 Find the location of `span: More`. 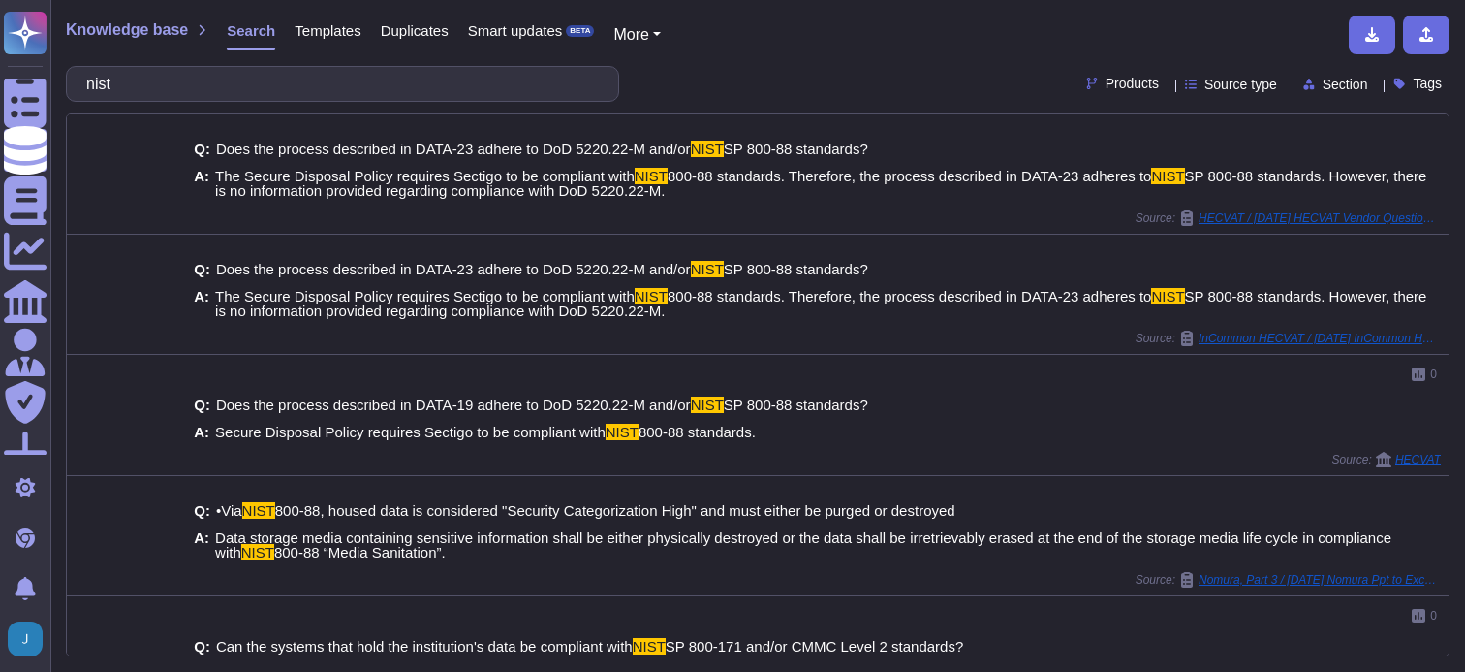

span: More is located at coordinates (631, 34).